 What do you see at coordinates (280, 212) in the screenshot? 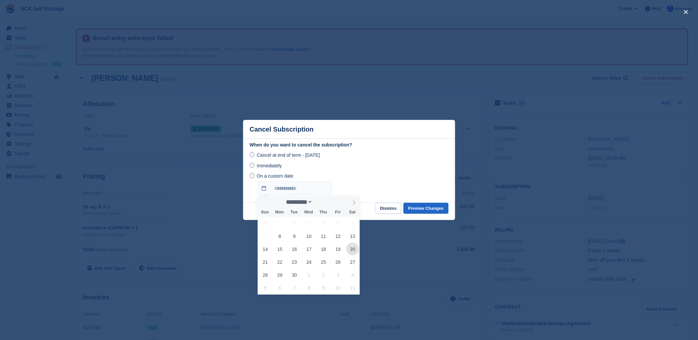
I see `span: Mon` at bounding box center [280, 212].